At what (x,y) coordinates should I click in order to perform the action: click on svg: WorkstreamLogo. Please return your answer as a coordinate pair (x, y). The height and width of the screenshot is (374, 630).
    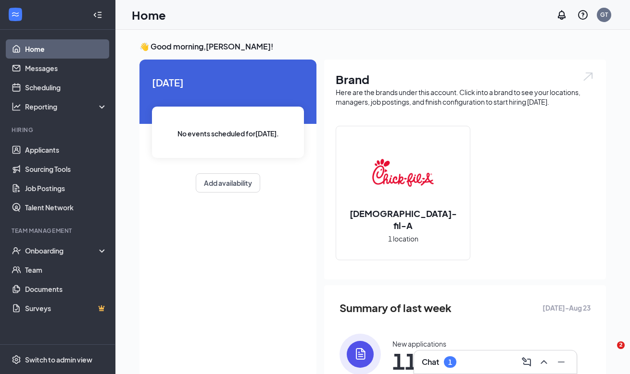
    Looking at the image, I should click on (15, 14).